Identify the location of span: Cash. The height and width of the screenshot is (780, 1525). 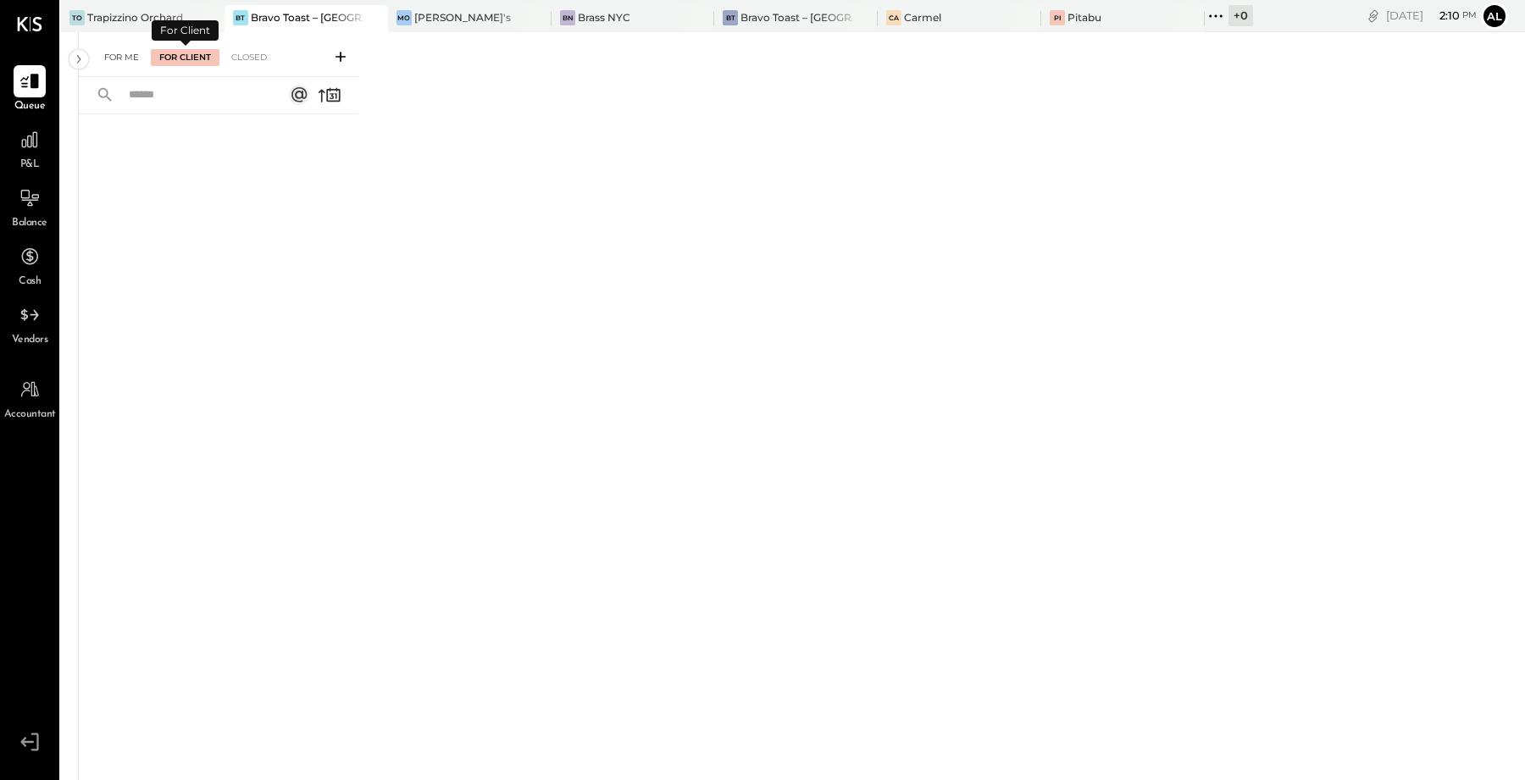
(30, 282).